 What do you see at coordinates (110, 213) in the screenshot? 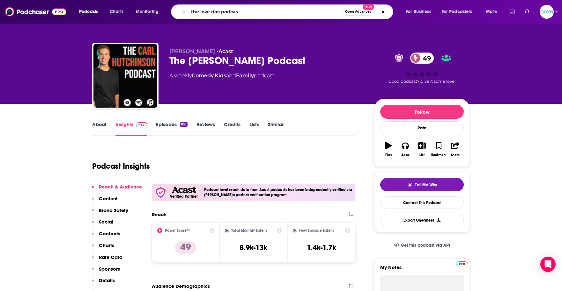
I see `button: Brand Safety` at bounding box center [110, 213].